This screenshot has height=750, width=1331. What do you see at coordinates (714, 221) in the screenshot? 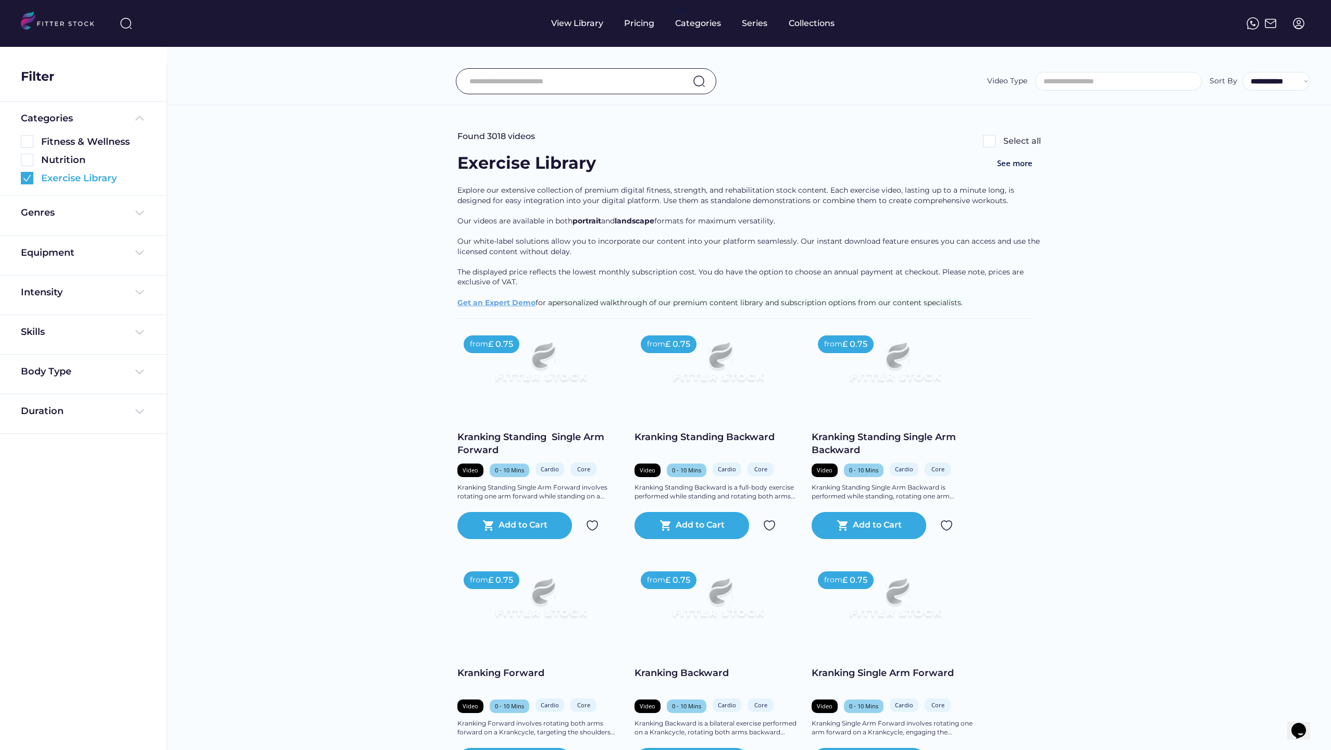
I see `span: formats for maximum versatility.` at bounding box center [714, 221].